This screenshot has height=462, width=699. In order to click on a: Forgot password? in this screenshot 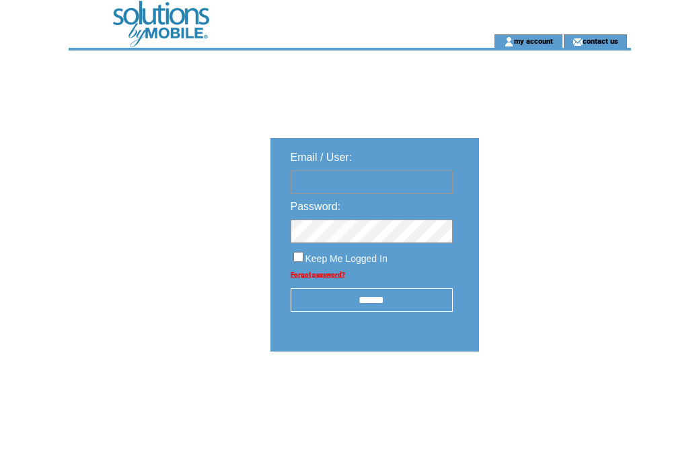, I will do `click(318, 274)`.